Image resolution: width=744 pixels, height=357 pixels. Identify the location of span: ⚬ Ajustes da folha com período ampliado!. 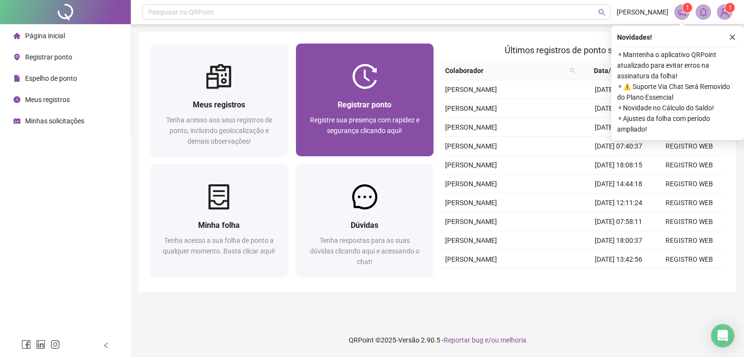
(677, 124).